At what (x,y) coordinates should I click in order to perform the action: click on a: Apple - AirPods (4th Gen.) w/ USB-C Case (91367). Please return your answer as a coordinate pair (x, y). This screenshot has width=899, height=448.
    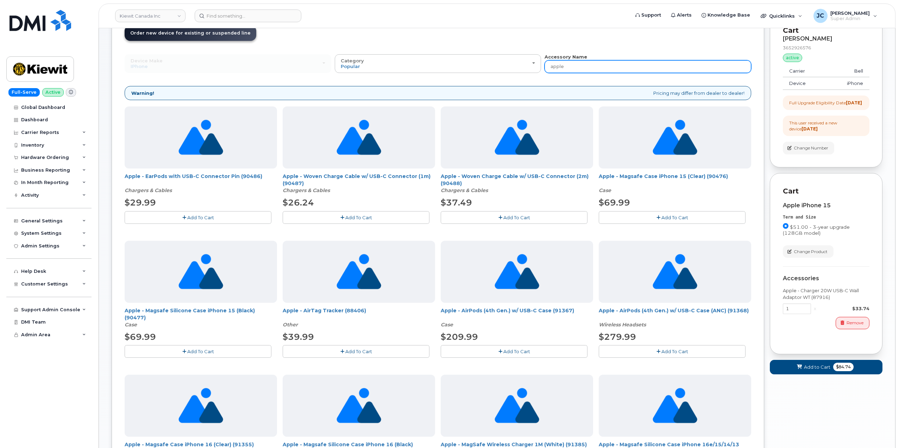
    Looking at the image, I should click on (507, 310).